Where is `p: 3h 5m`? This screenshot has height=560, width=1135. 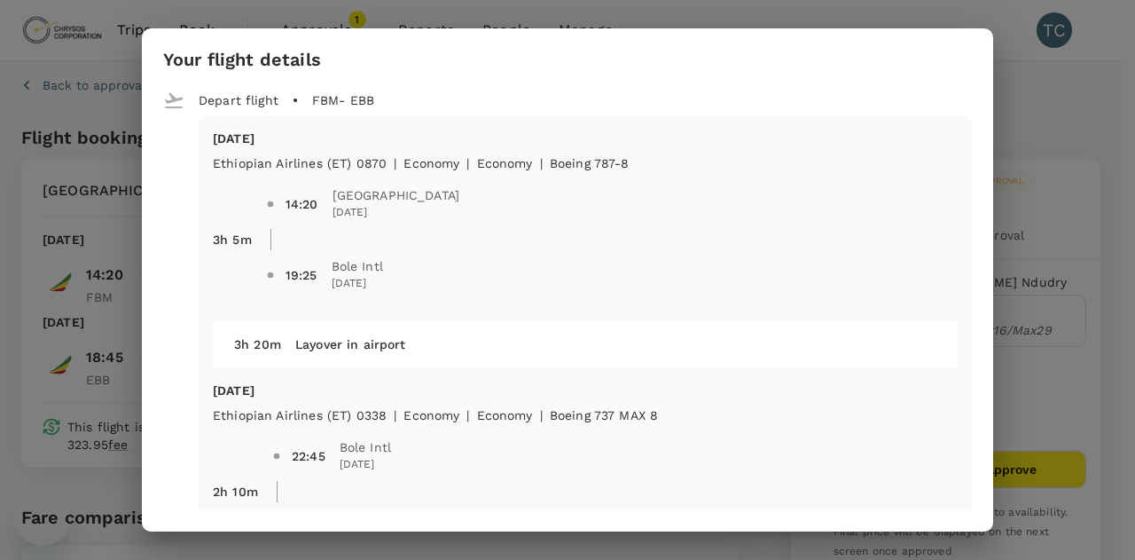
p: 3h 5m is located at coordinates (232, 239).